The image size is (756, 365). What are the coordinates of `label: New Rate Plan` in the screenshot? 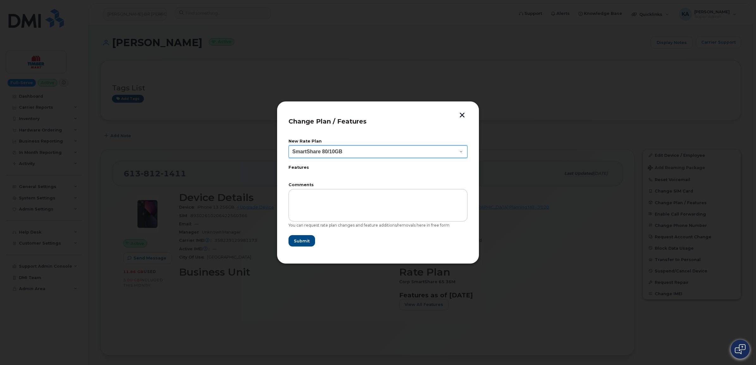 It's located at (378, 141).